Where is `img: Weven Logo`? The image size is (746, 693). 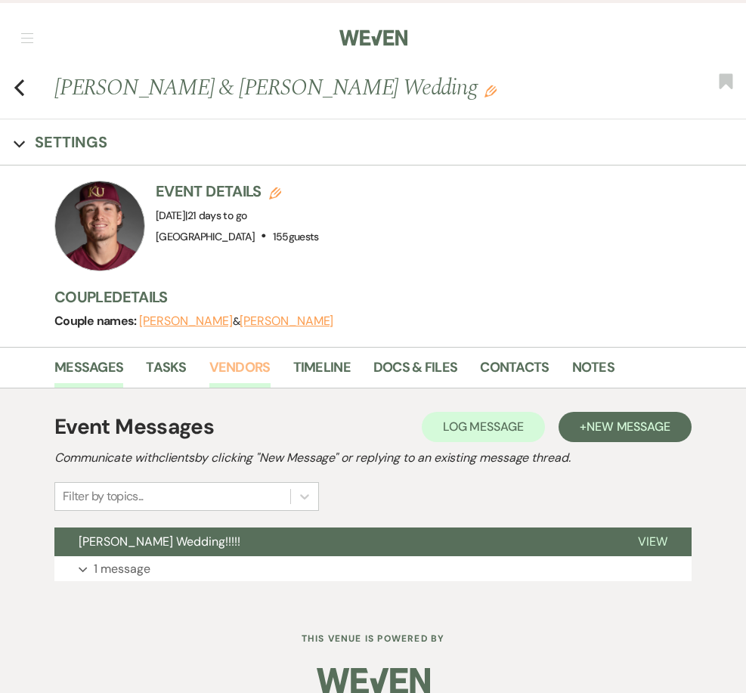
img: Weven Logo is located at coordinates (373, 38).